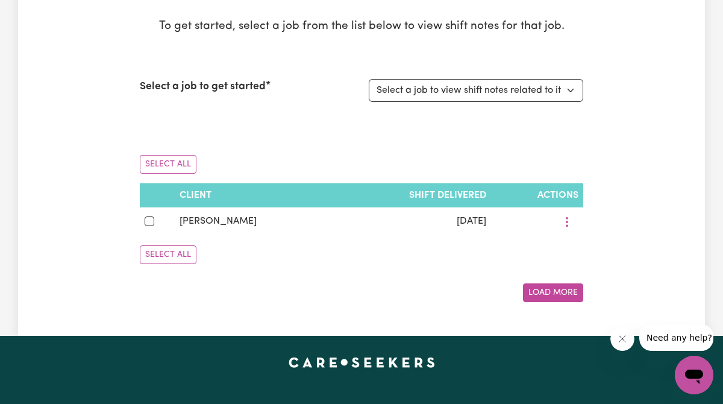  What do you see at coordinates (567, 221) in the screenshot?
I see `button: More options` at bounding box center [567, 221].